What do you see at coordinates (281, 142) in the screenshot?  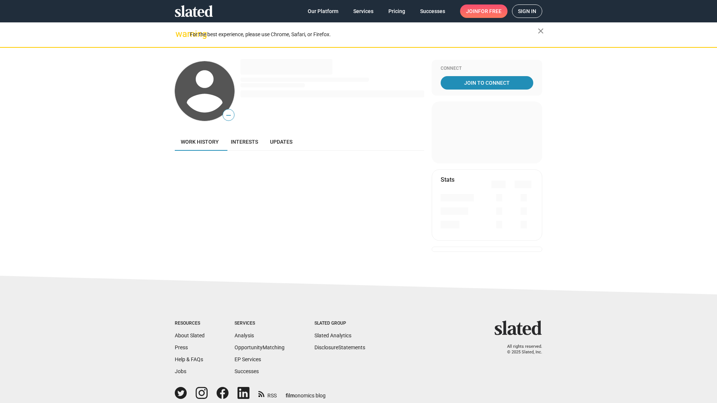 I see `span: Updates` at bounding box center [281, 142].